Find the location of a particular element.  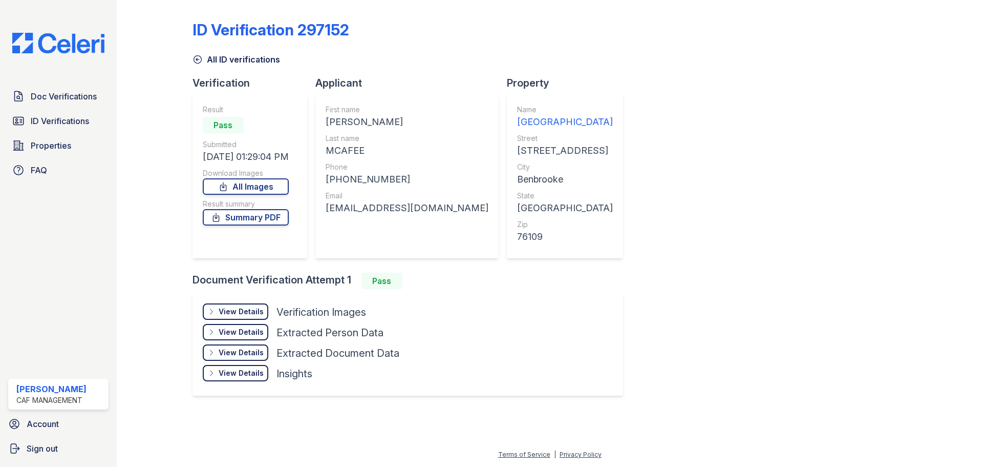

div: Verification Images is located at coordinates (321, 312).